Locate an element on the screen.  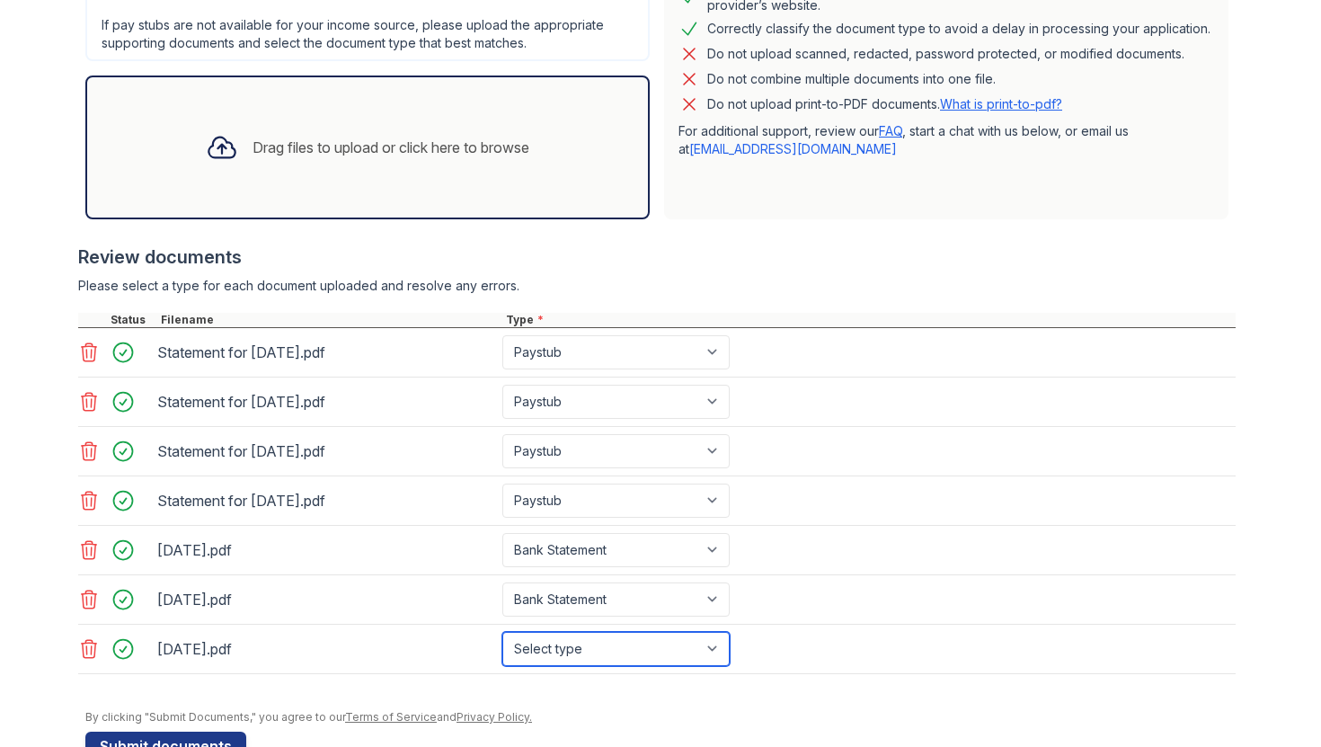
div: By clicking "Submit Documents," you agree to our and is located at coordinates (661, 717).